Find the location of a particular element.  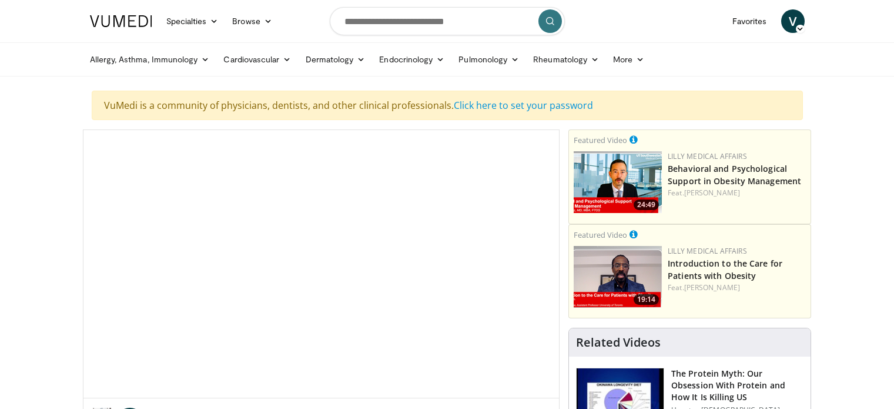

a: Rheumatology is located at coordinates (566, 59).